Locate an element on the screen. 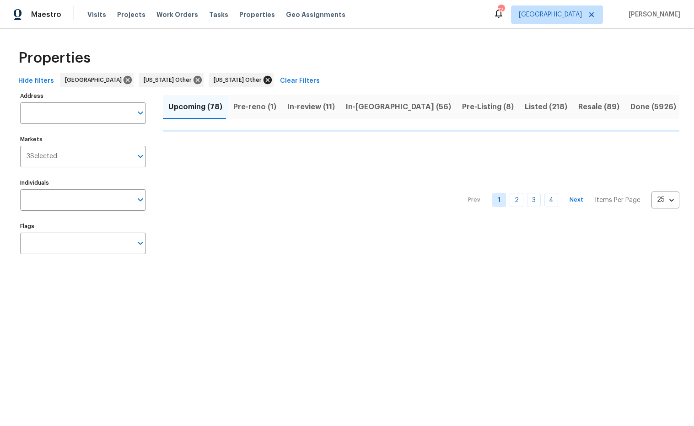 The width and height of the screenshot is (694, 426). nav: Pagination Navigation is located at coordinates (569, 200).